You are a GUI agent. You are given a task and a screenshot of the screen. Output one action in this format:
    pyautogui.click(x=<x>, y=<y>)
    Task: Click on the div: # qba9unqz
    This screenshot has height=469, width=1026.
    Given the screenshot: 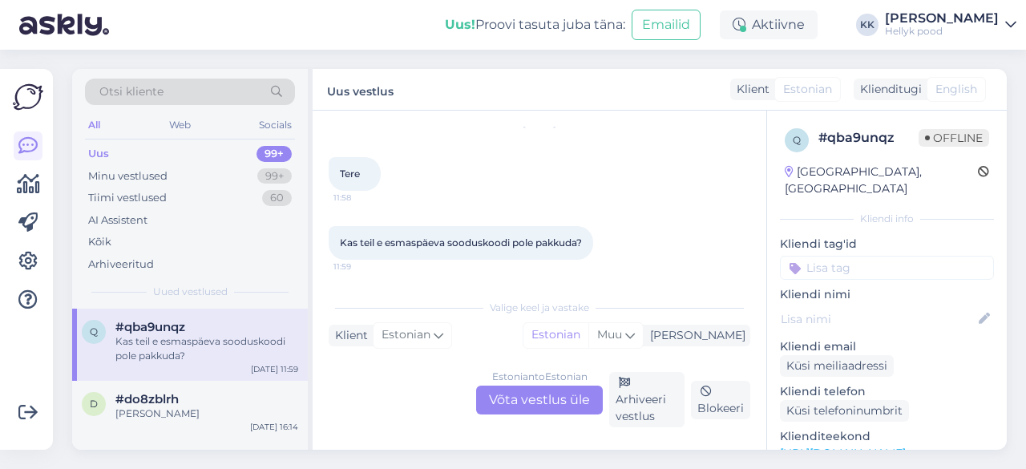 What is the action you would take?
    pyautogui.click(x=868, y=138)
    